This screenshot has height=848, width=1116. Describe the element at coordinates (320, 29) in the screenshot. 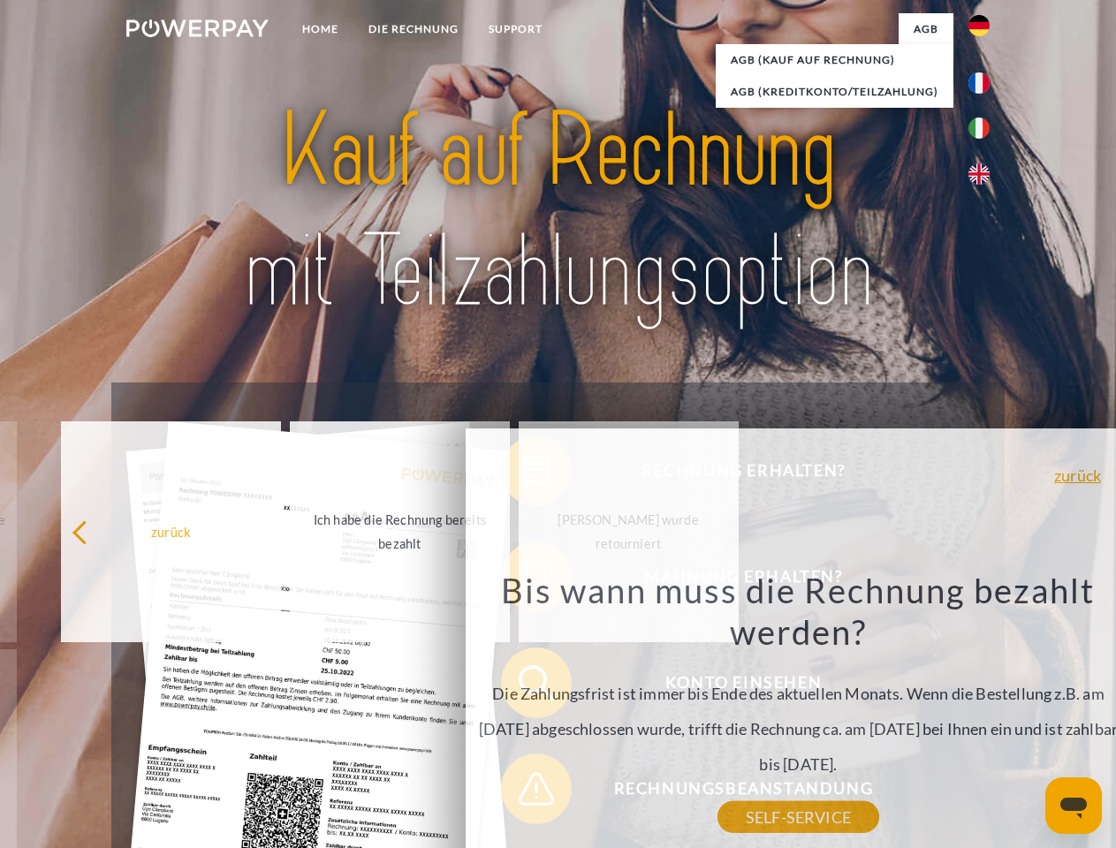

I see `a: Home` at that location.